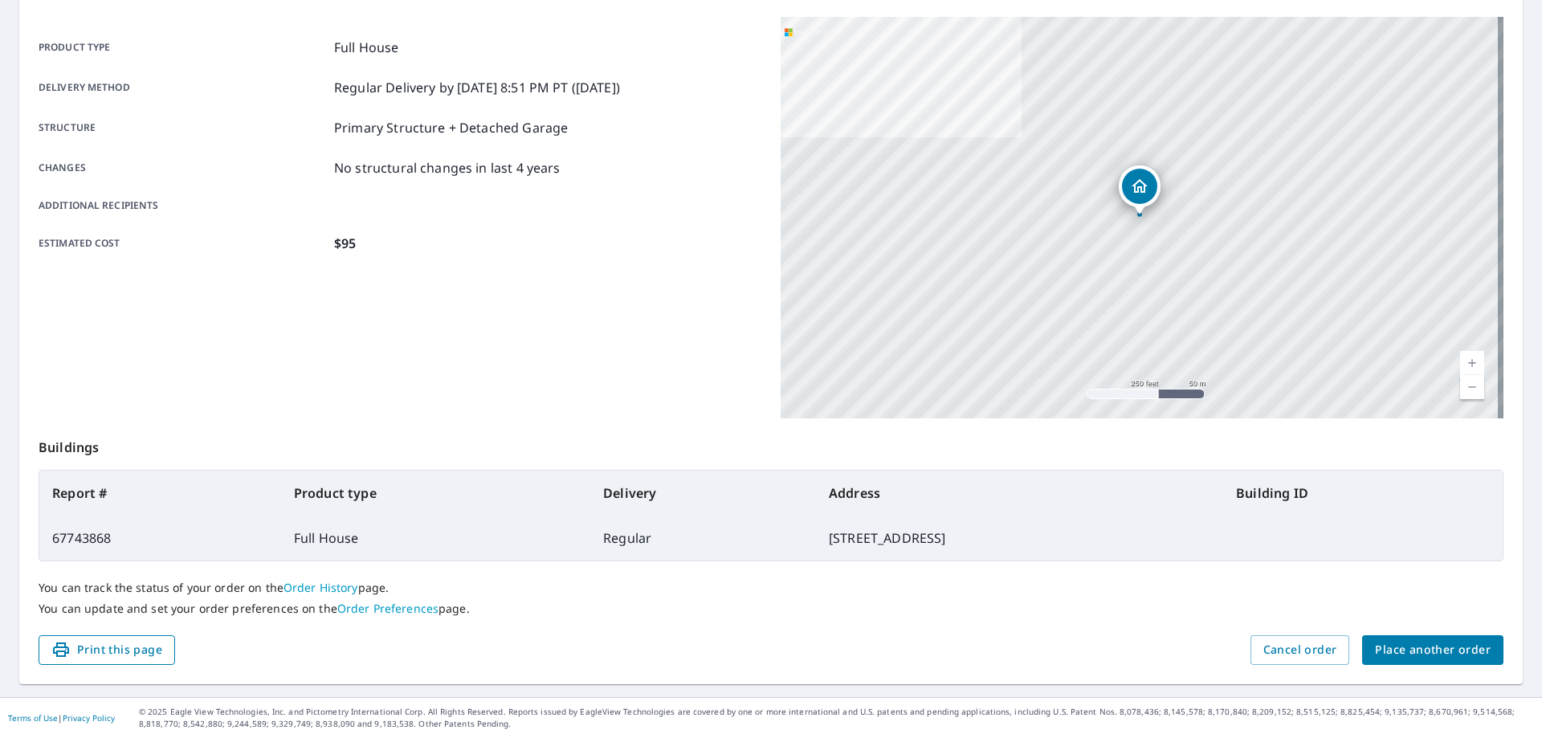 The image size is (1542, 738). I want to click on span: Print this page, so click(107, 650).